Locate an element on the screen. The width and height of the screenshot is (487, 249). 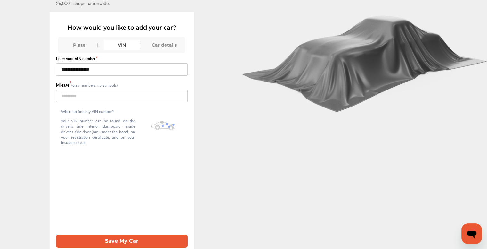
label: Enter your VIN number is located at coordinates (122, 59).